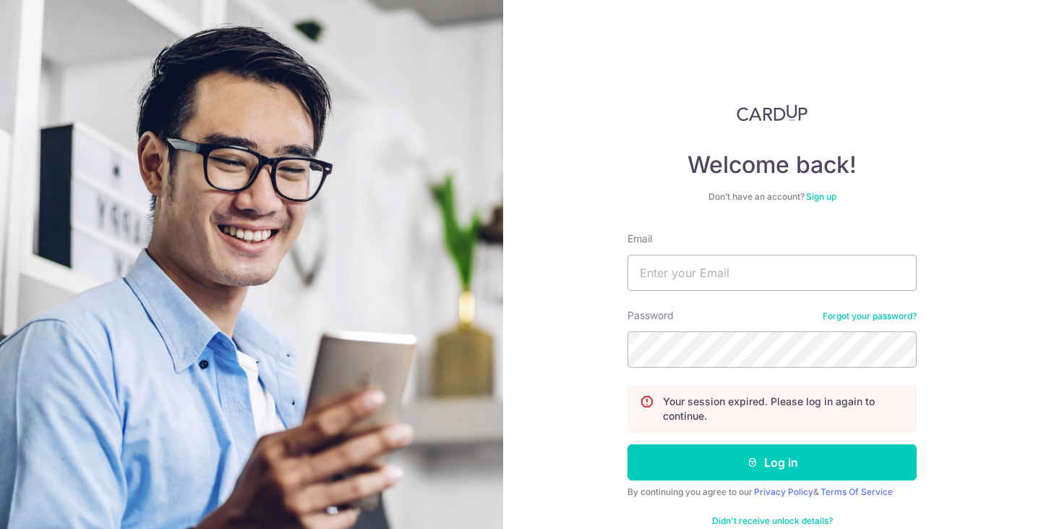 This screenshot has height=529, width=1041. I want to click on div: By continuing you agree to our &, so click(772, 492).